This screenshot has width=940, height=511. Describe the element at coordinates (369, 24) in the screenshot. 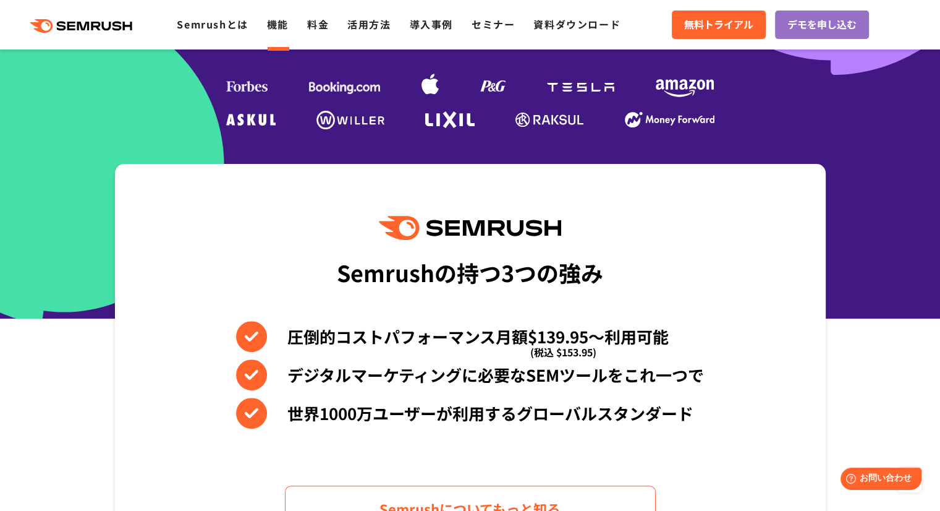

I see `a: 活用方法` at that location.